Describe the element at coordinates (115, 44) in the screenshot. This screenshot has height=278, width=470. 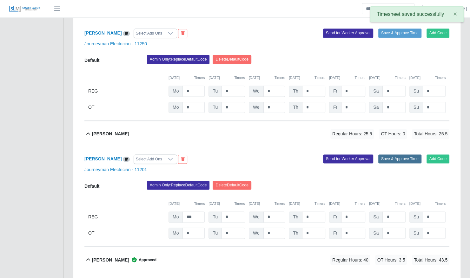
I see `a: Journeyman Electrician - 11250` at that location.